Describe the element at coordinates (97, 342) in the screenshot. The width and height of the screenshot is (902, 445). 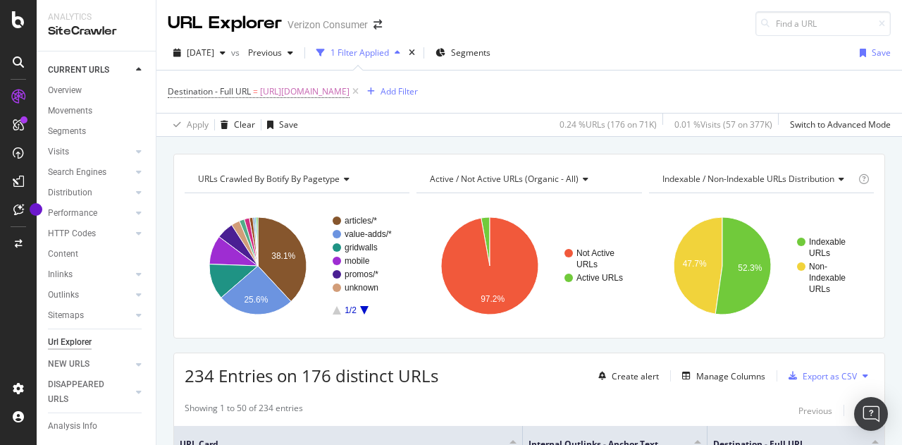
I see `a: Url Explorer` at that location.